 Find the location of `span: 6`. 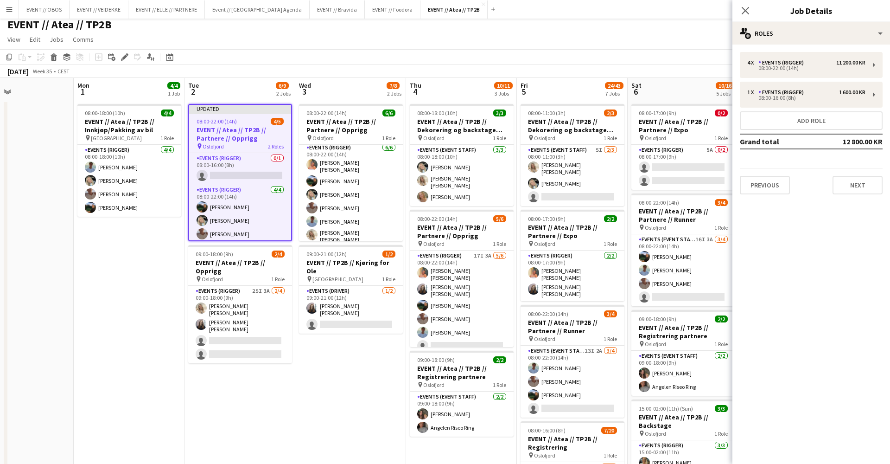

span: 6 is located at coordinates (636, 91).